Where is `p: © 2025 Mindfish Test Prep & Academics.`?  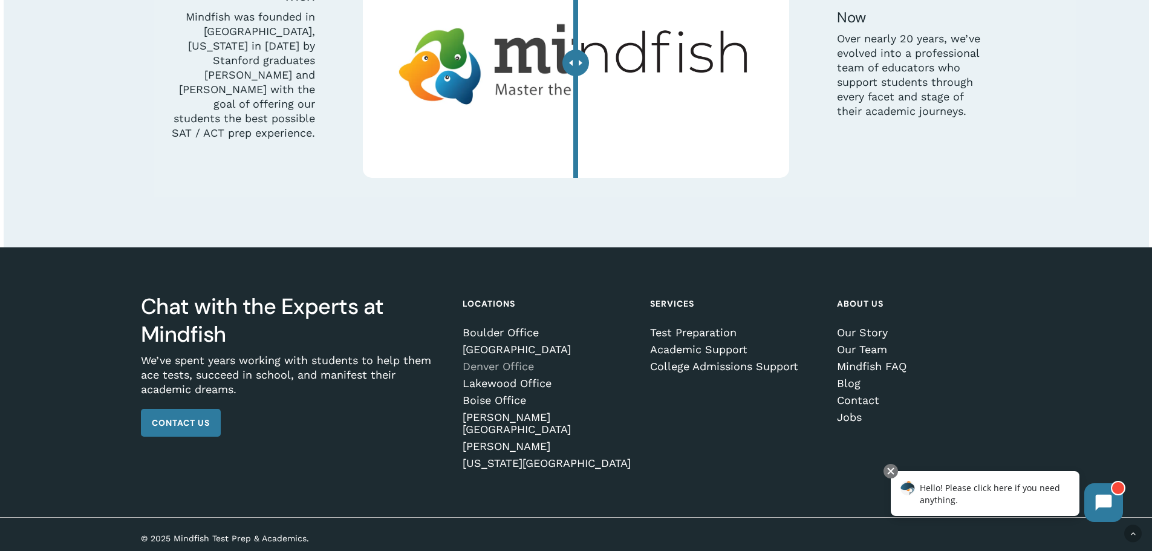 p: © 2025 Mindfish Test Prep & Academics. is located at coordinates (317, 538).